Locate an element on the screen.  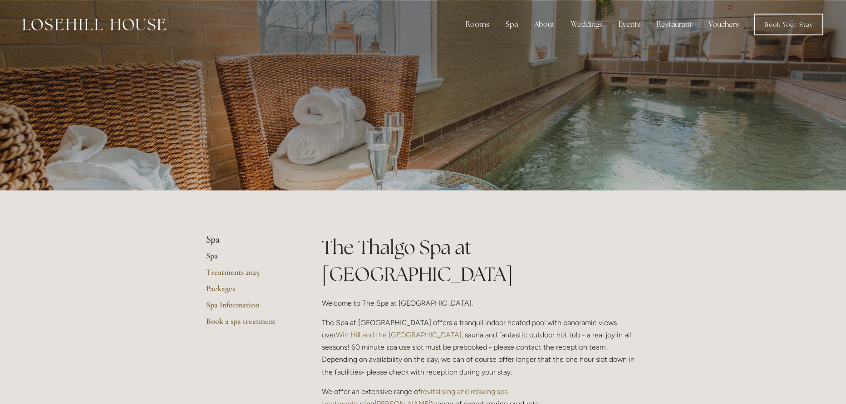
a: Book Your Stay is located at coordinates (788, 24).